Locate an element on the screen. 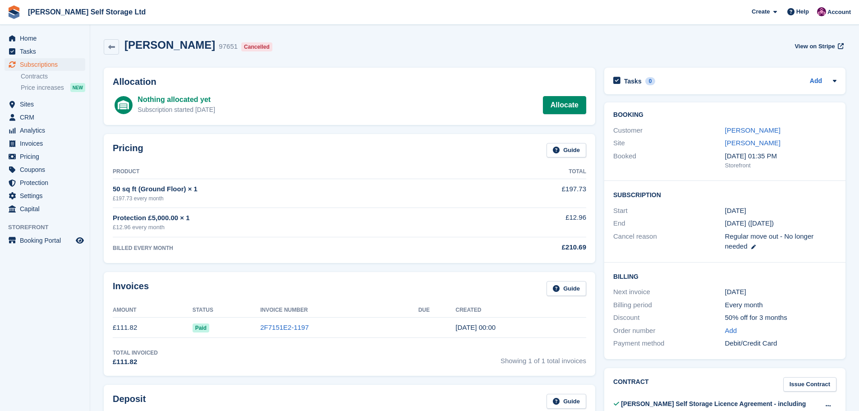 The image size is (859, 411). span: Pricing is located at coordinates (47, 156).